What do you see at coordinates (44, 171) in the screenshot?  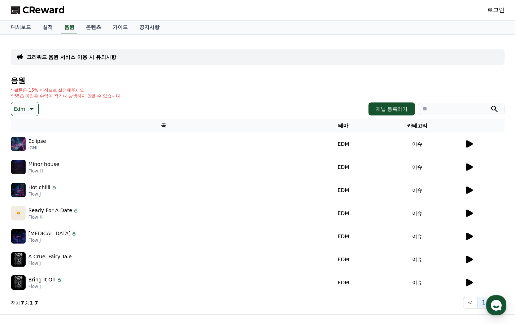 I see `p: Flow H` at bounding box center [44, 171].